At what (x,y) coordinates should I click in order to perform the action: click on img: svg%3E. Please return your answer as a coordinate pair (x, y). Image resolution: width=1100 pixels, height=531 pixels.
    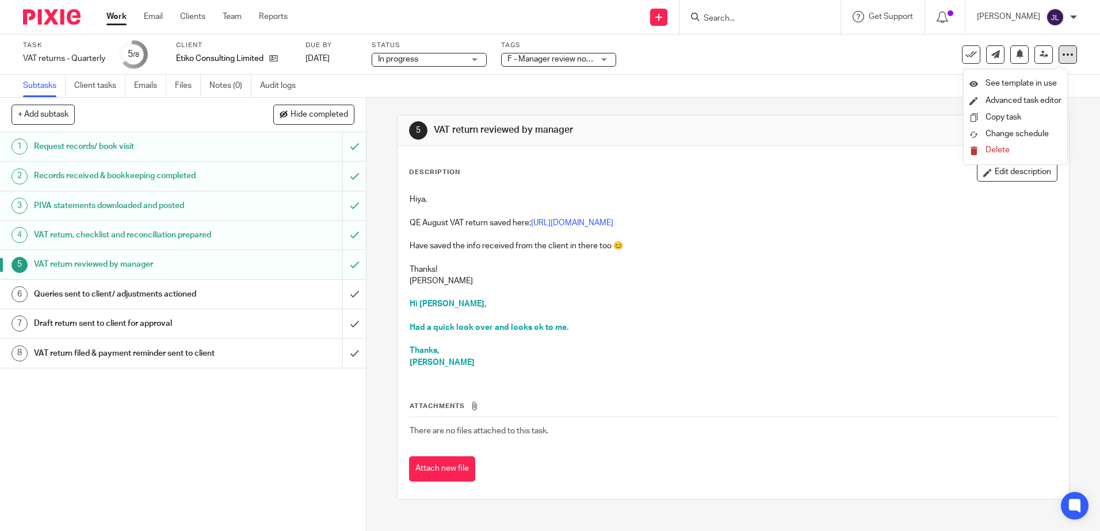
    Looking at the image, I should click on (1055, 17).